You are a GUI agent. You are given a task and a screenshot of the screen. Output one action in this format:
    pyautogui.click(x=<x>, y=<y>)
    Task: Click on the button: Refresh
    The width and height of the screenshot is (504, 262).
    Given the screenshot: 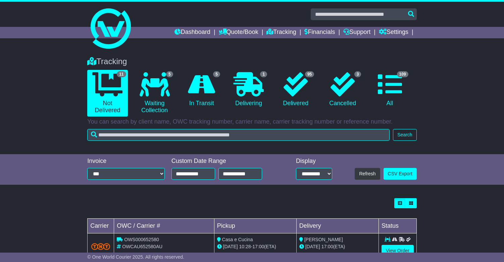 What is the action you would take?
    pyautogui.click(x=367, y=173)
    